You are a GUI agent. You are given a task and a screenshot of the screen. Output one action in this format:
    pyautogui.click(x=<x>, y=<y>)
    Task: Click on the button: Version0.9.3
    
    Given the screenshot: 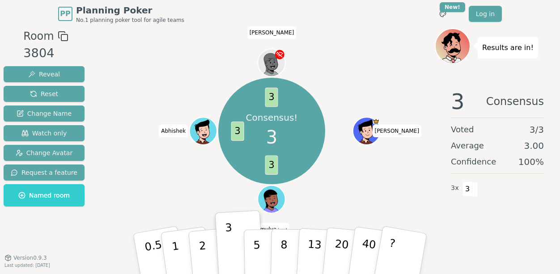 What is the action you would take?
    pyautogui.click(x=25, y=258)
    